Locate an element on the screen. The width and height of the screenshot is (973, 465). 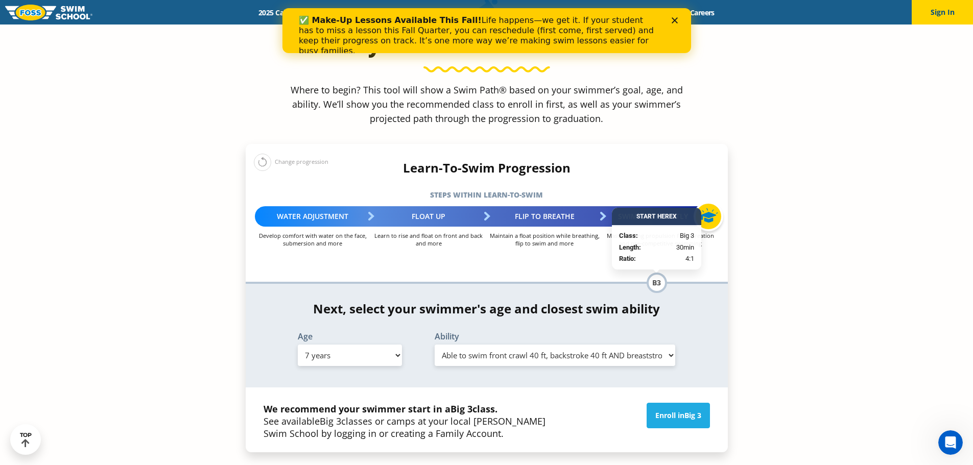
a: 2025 Calendar is located at coordinates (281, 12).